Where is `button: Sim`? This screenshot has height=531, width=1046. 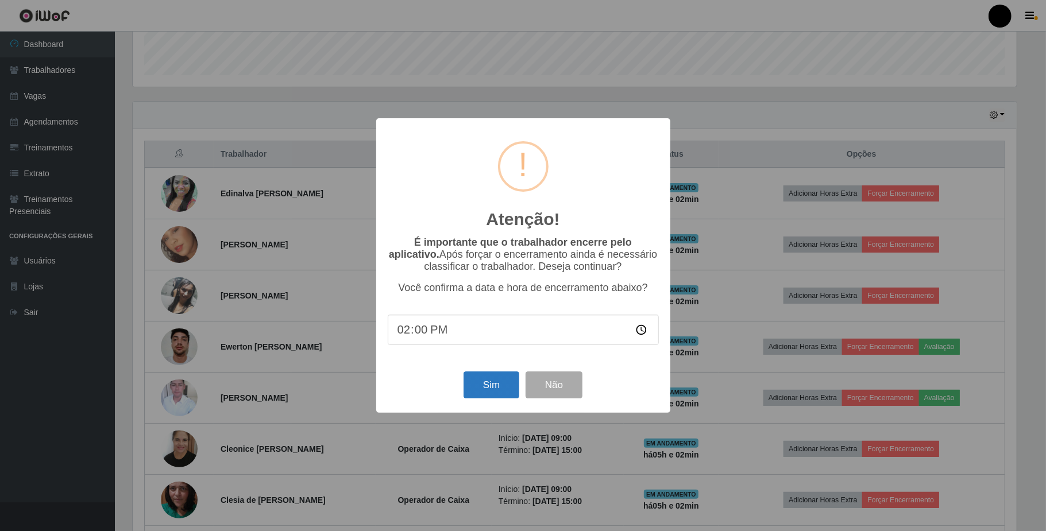 button: Sim is located at coordinates (491, 385).